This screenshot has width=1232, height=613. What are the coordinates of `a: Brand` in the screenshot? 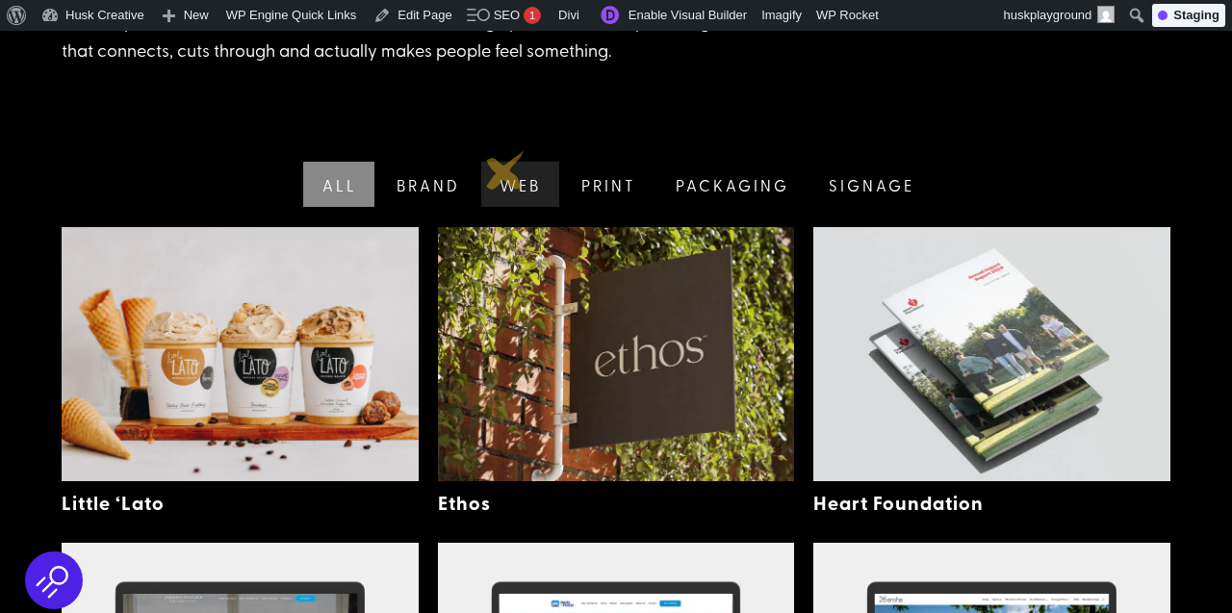 It's located at (426, 184).